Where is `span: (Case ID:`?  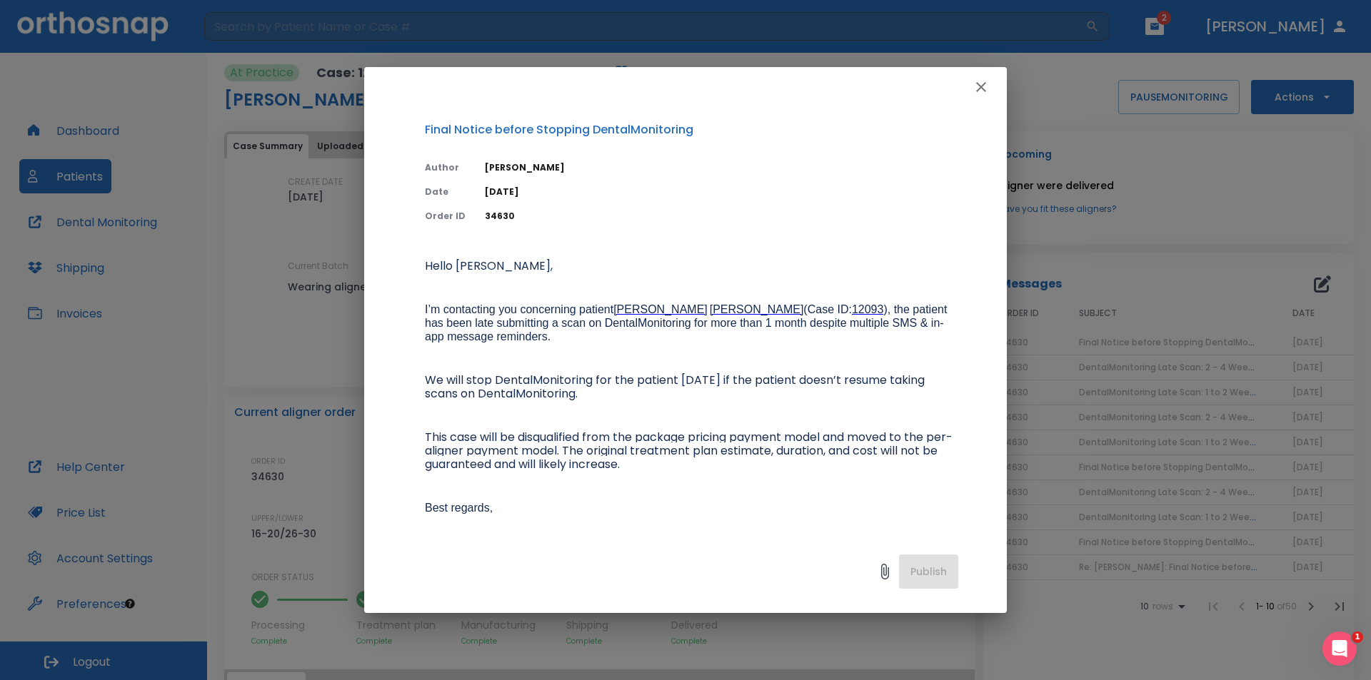
span: (Case ID: is located at coordinates (827, 309).